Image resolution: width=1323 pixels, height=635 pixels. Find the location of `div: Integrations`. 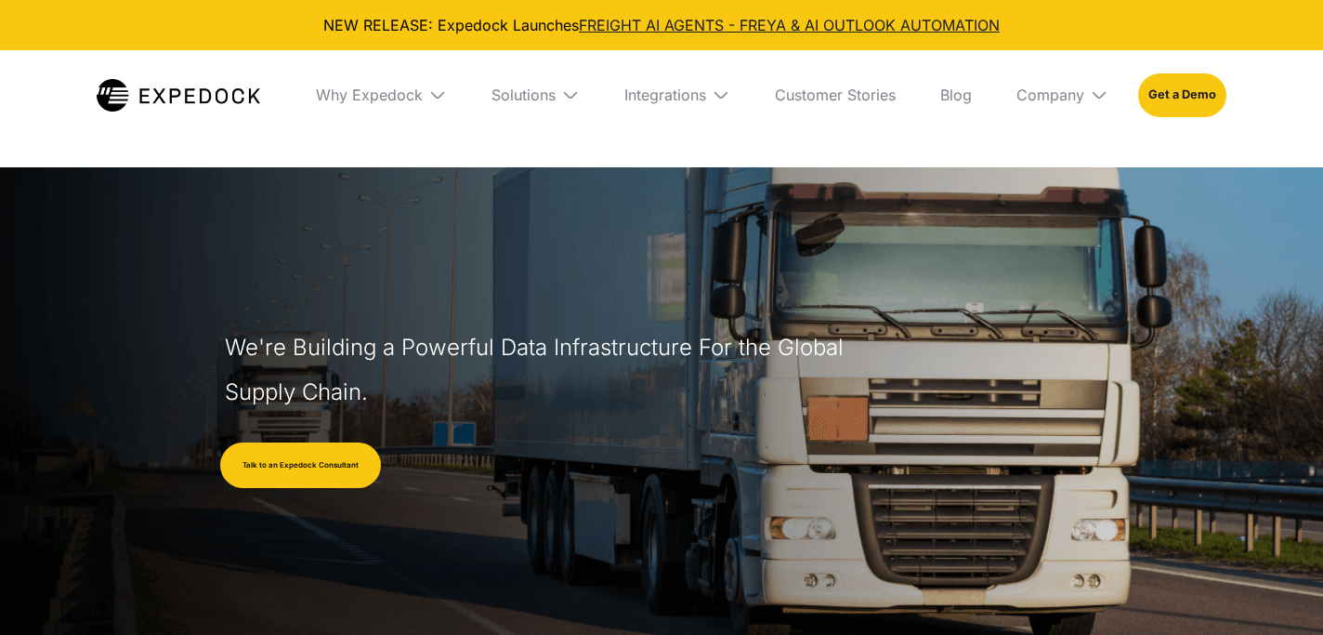

div: Integrations is located at coordinates (665, 95).